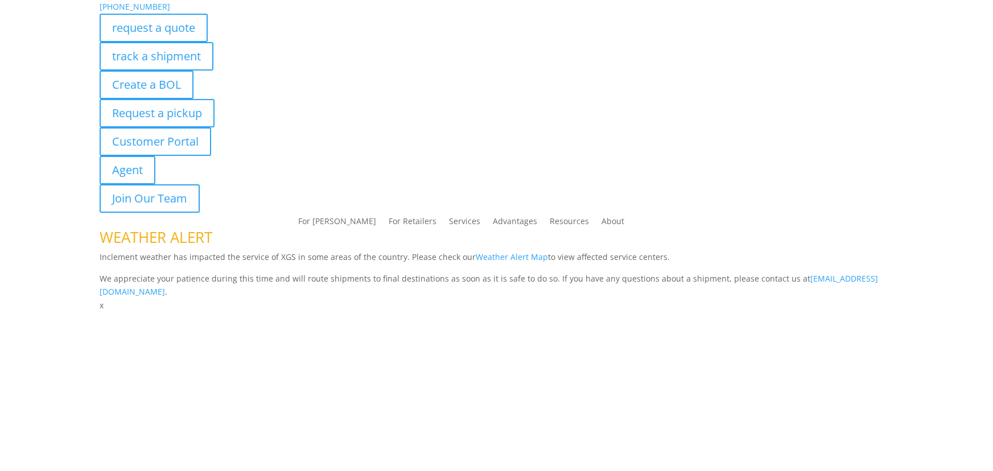  I want to click on a: Resources, so click(569, 224).